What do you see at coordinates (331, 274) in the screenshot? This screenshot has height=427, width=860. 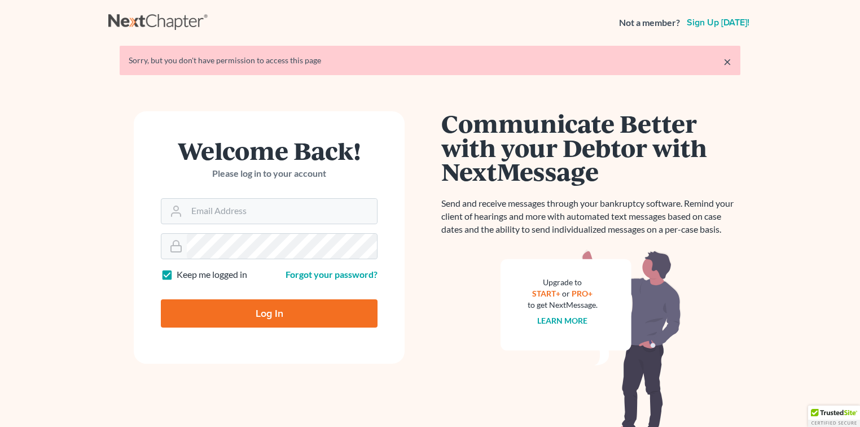 I see `a: Forgot your password?` at bounding box center [331, 274].